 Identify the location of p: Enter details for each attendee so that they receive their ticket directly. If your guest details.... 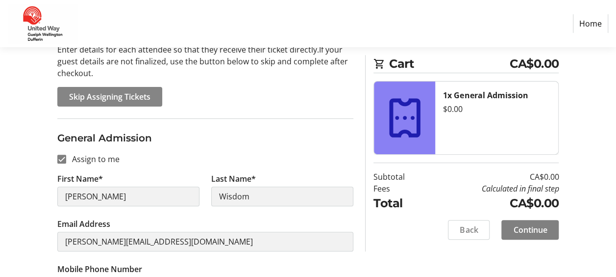
(205, 61).